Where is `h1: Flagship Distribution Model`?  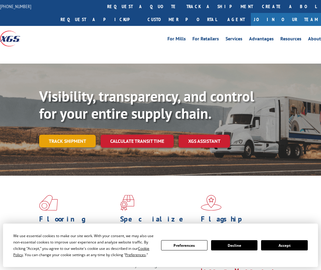
h1: Flagship Distribution Model is located at coordinates (239, 228).